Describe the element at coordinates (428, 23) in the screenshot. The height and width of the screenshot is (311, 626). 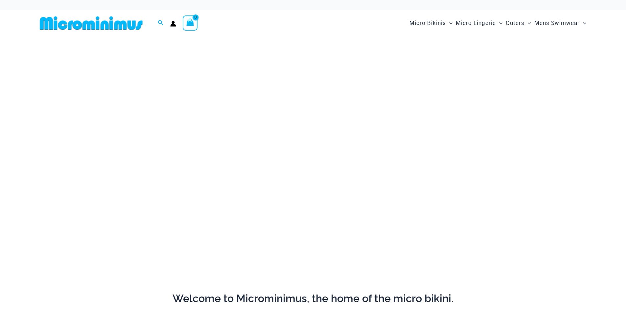
I see `span: Micro Bikinis` at that location.